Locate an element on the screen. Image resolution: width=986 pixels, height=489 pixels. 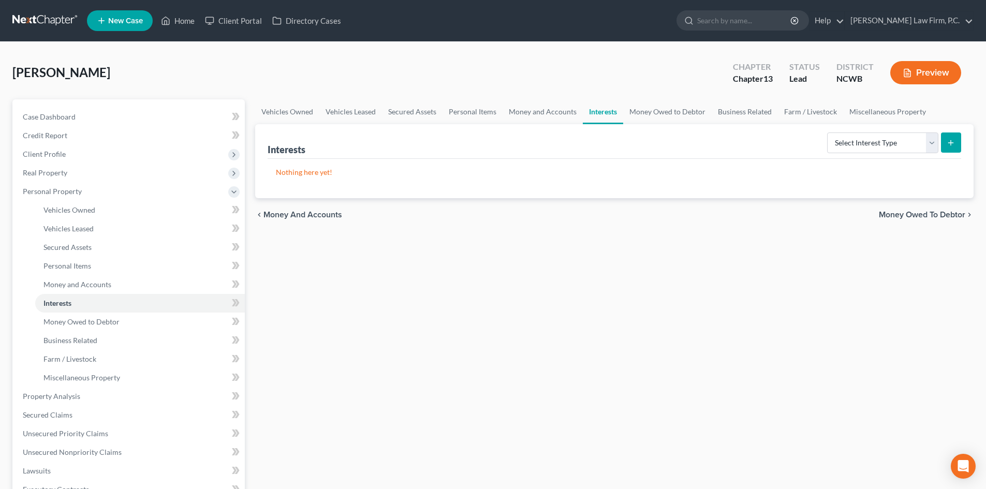
span: Interests is located at coordinates (57, 303).